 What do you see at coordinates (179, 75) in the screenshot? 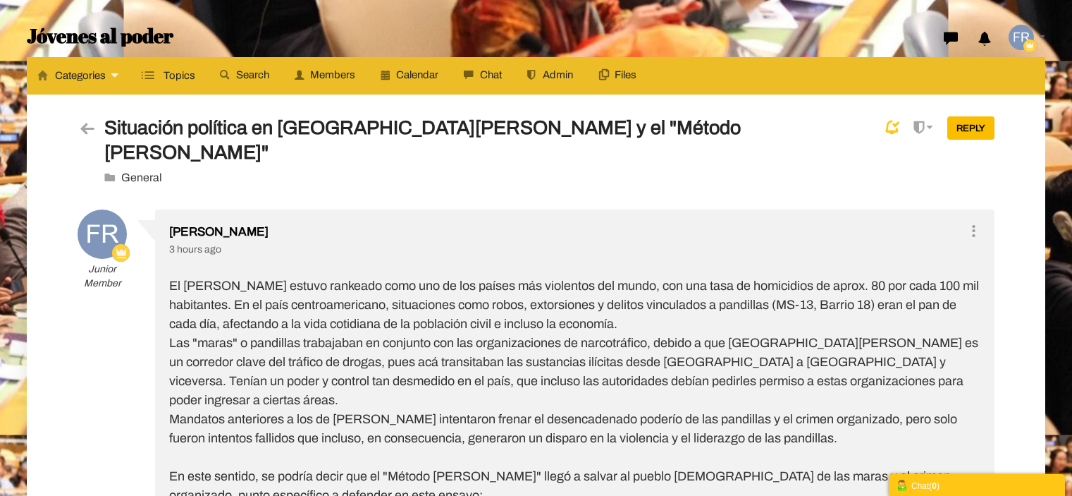
I see `span: Topics` at bounding box center [179, 75].